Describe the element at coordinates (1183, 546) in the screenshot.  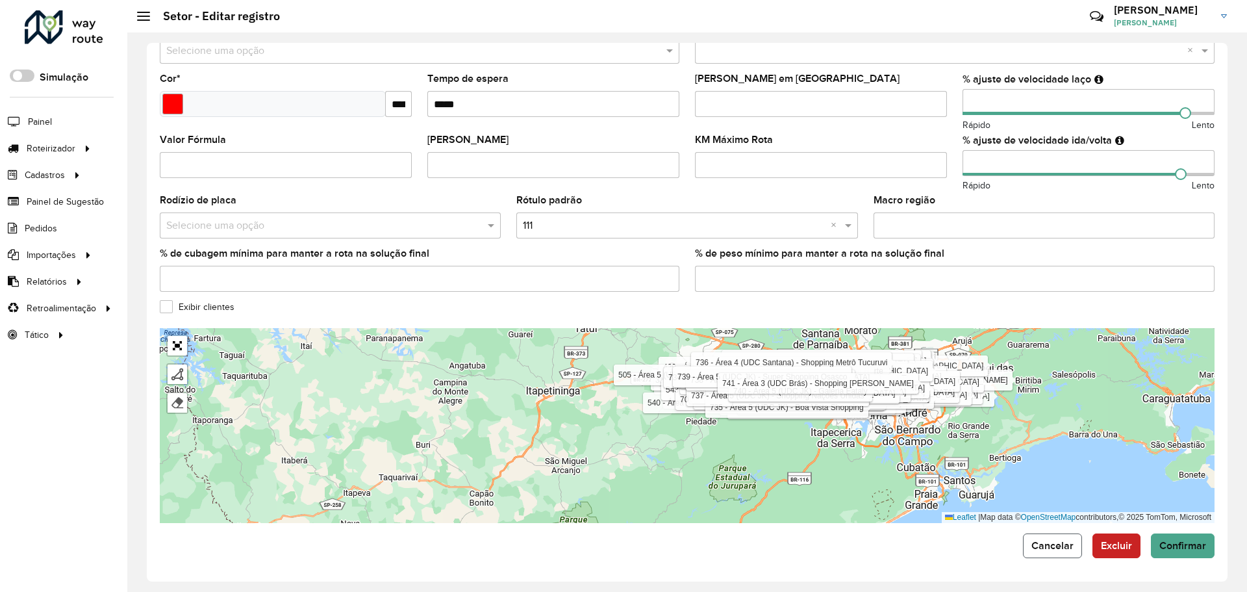
I see `button: Confirmar` at that location.